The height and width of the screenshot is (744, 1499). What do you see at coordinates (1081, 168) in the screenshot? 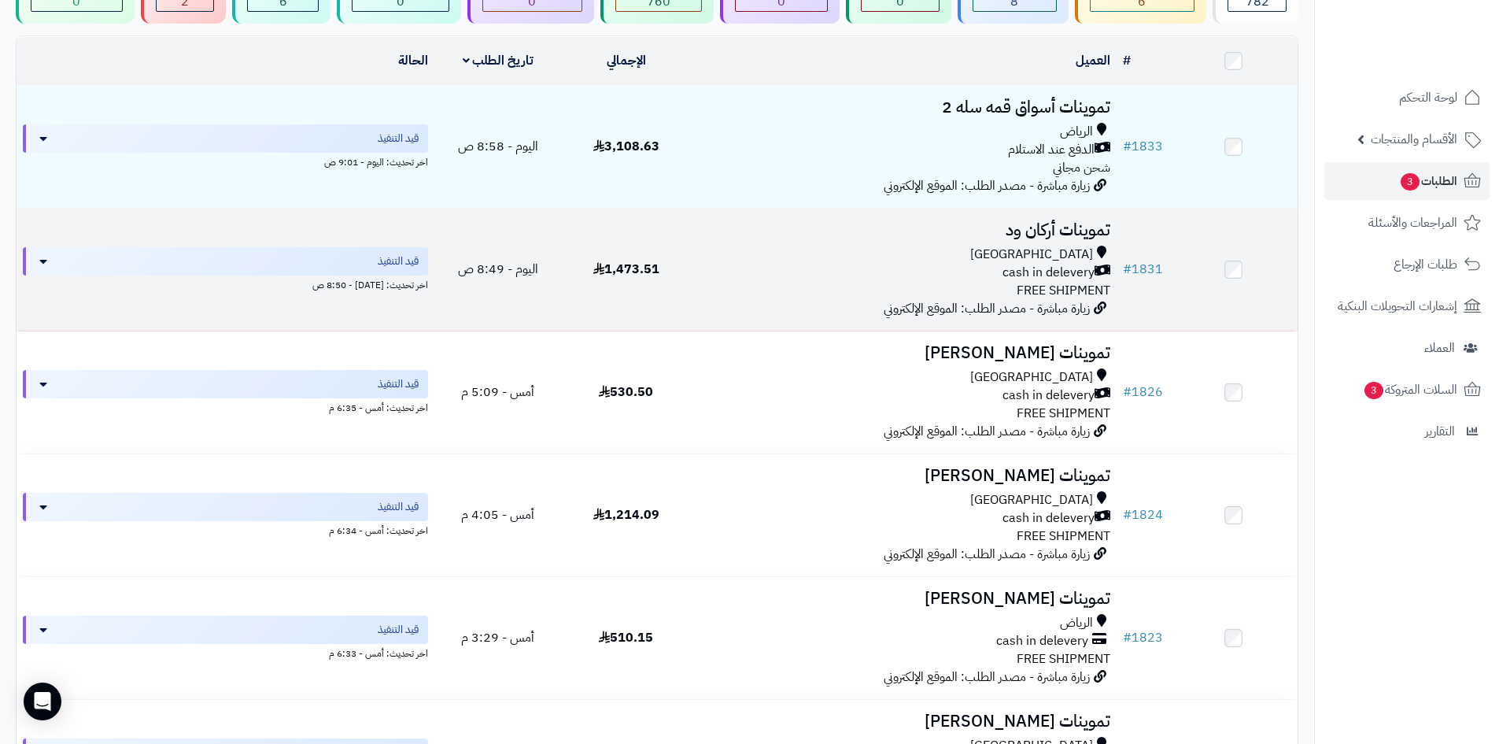
I see `span: شحن مجاني` at bounding box center [1081, 168].